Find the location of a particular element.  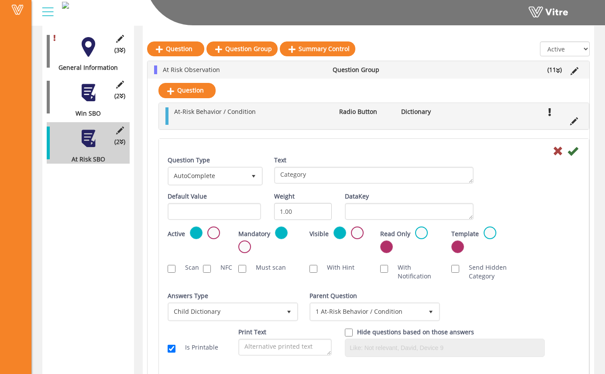

a: Summary Control is located at coordinates (317, 49).